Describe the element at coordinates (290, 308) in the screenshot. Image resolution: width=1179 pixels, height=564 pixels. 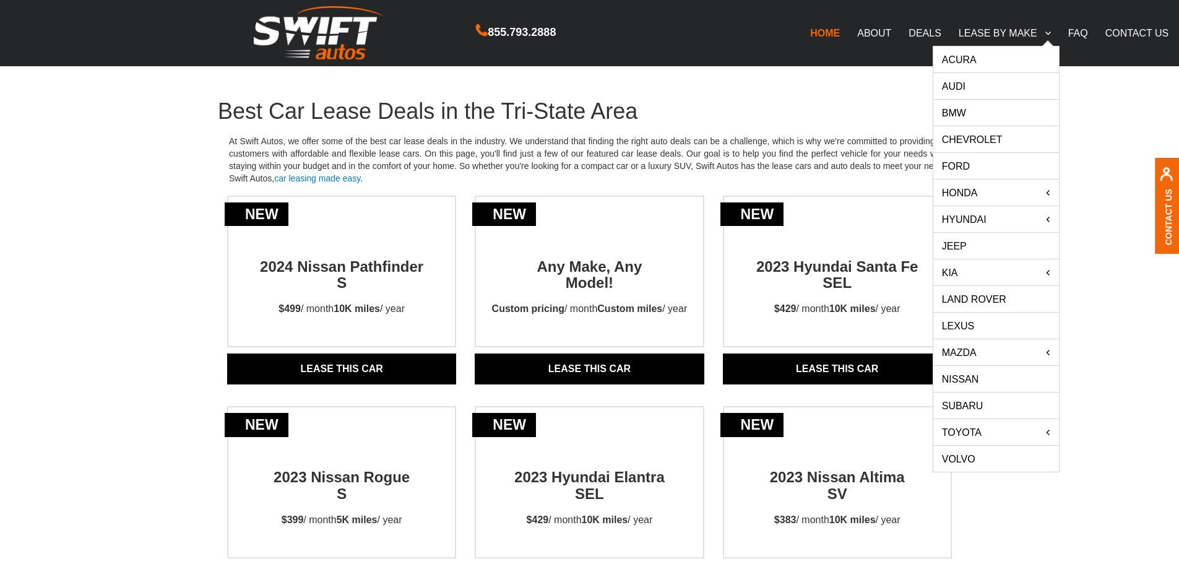
I see `strong: $499` at that location.